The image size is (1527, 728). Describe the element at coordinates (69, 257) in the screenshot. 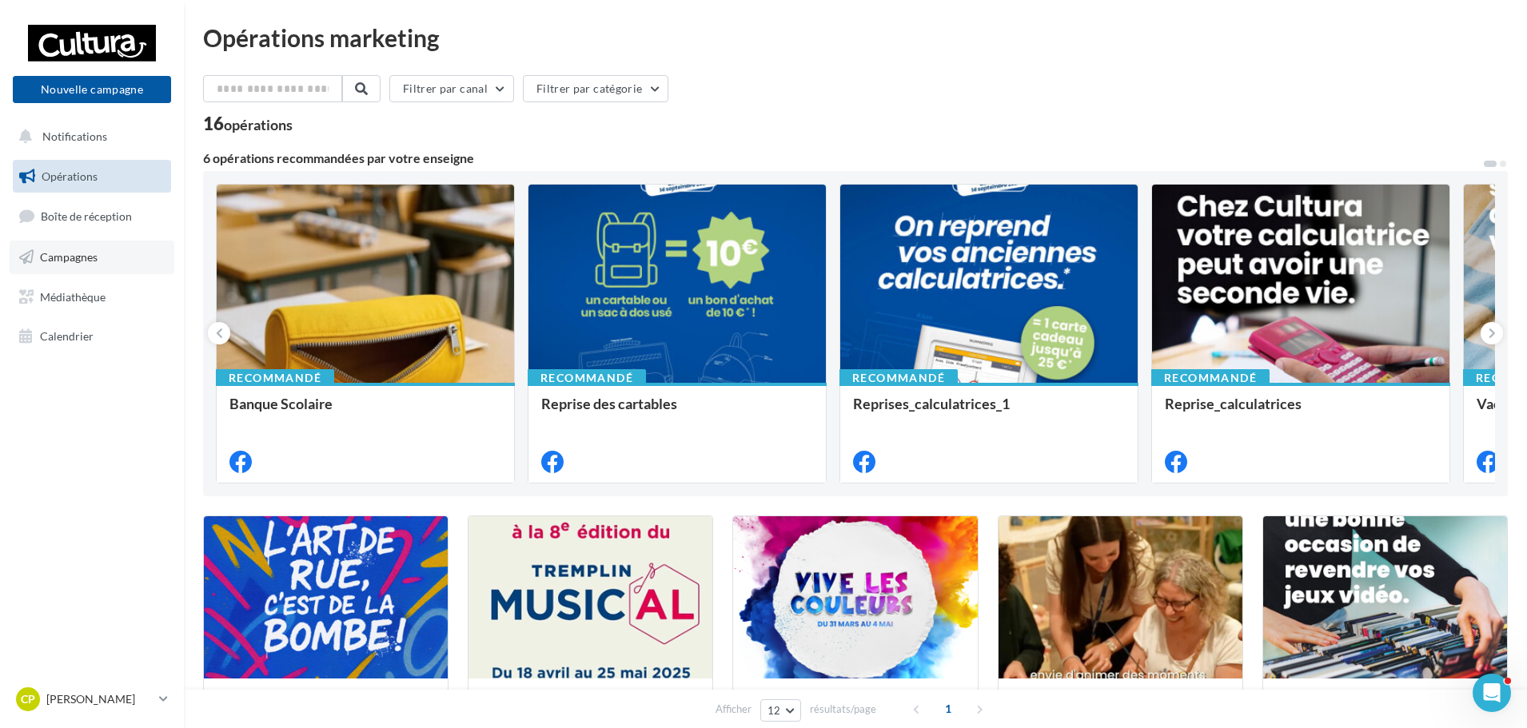

I see `span: Campagnes` at that location.